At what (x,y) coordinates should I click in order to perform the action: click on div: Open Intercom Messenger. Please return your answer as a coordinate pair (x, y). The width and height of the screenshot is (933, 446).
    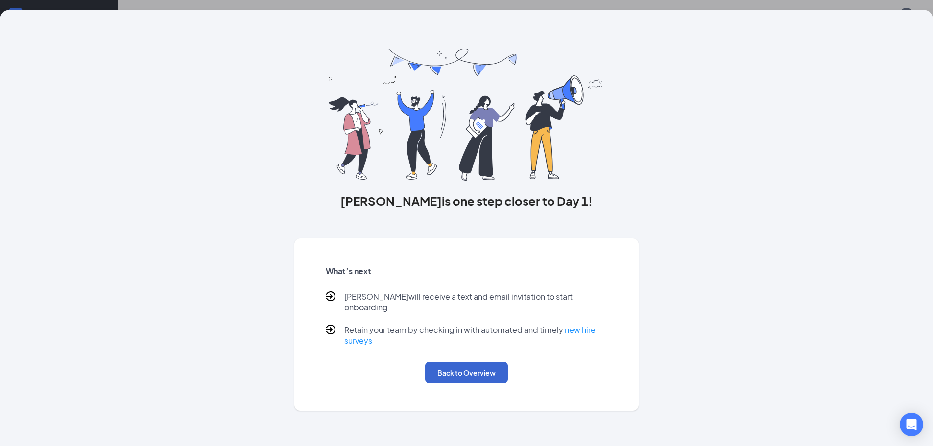
    Looking at the image, I should click on (911, 425).